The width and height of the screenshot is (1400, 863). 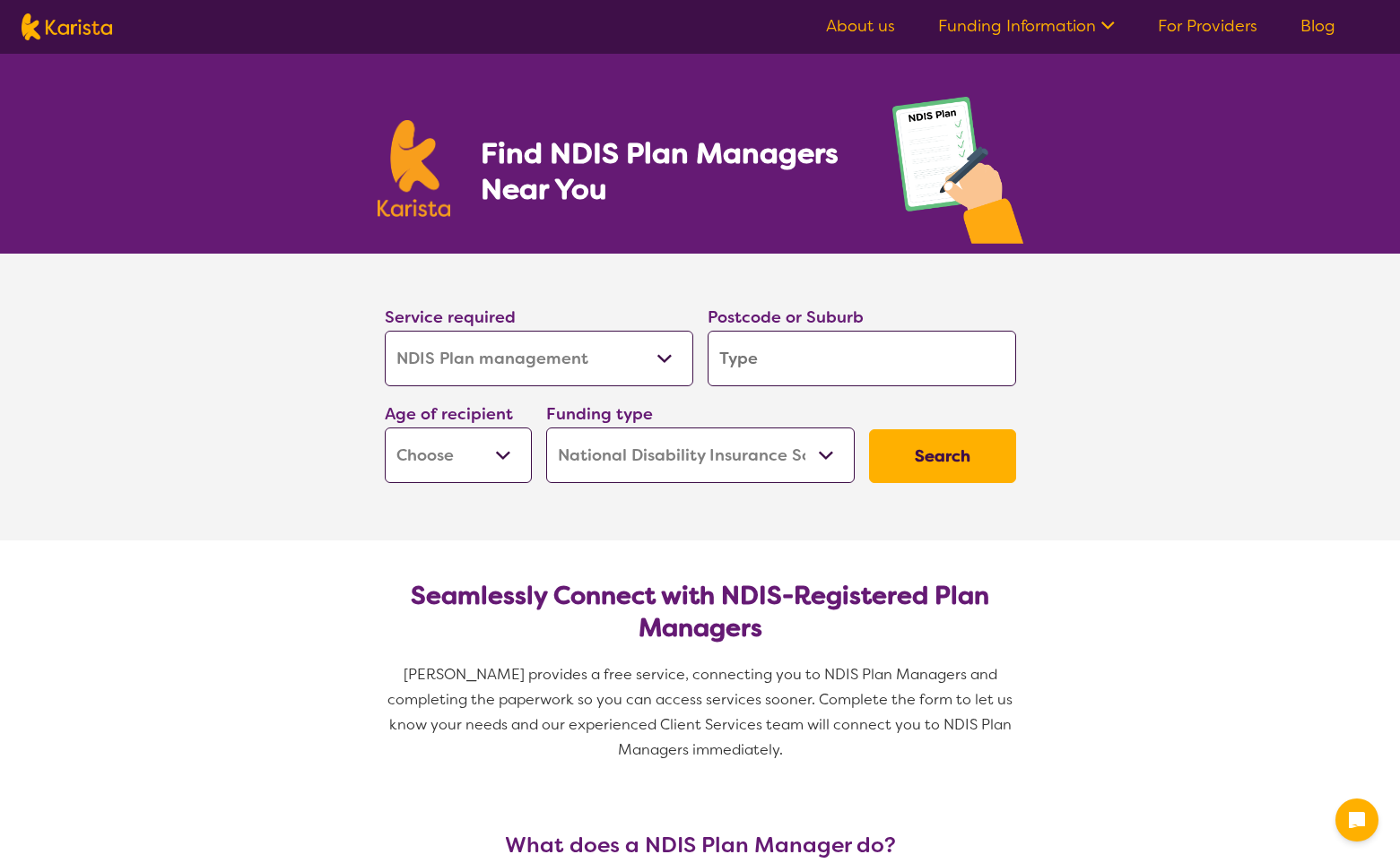 What do you see at coordinates (860, 26) in the screenshot?
I see `a: About us` at bounding box center [860, 26].